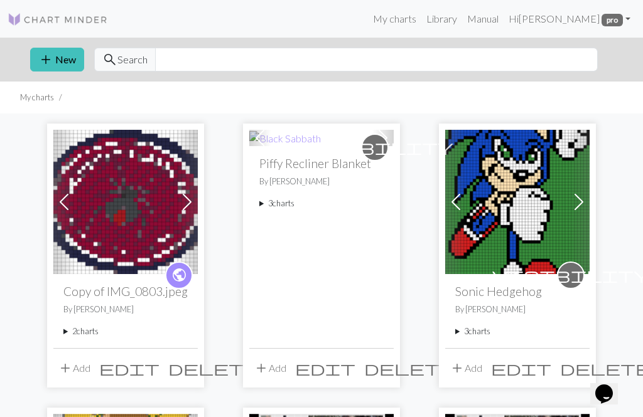 The height and width of the screenshot is (417, 643). I want to click on li: My charts, so click(37, 97).